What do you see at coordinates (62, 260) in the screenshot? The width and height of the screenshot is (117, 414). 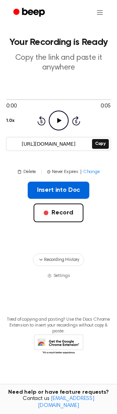 I see `span: Recording History` at bounding box center [62, 260].